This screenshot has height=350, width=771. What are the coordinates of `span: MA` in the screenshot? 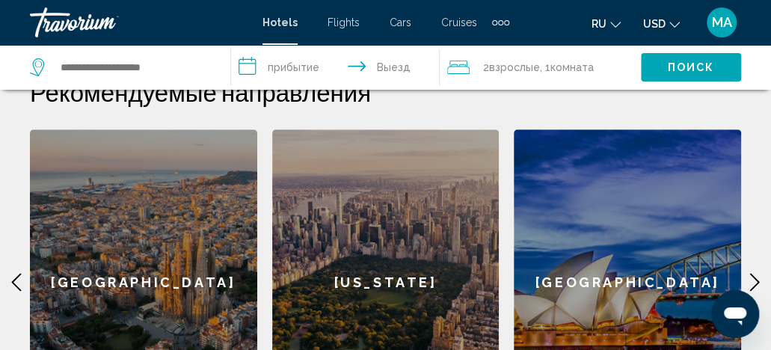 It's located at (721, 22).